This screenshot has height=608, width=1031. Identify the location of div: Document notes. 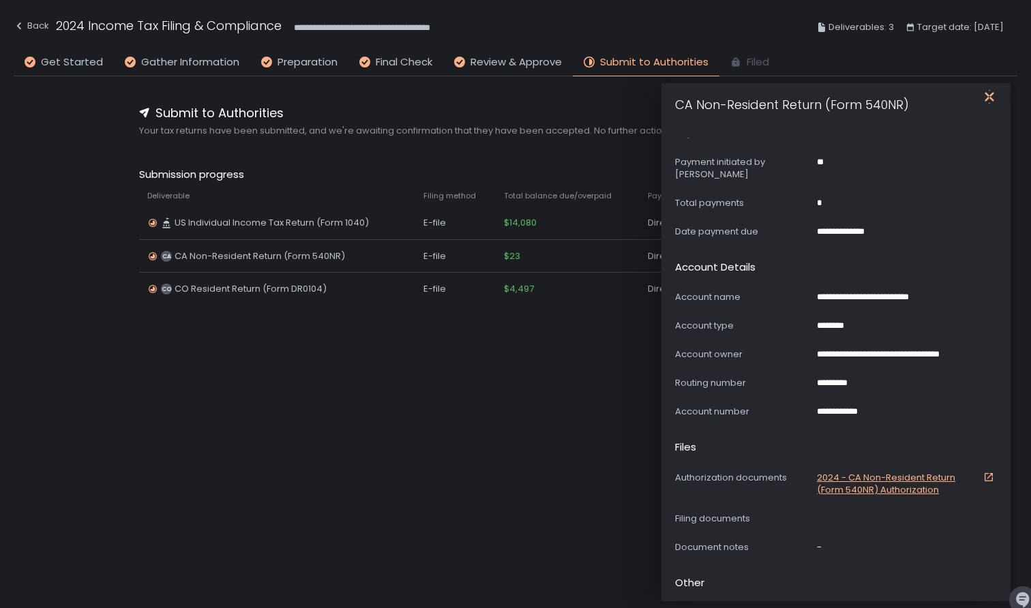
(743, 548).